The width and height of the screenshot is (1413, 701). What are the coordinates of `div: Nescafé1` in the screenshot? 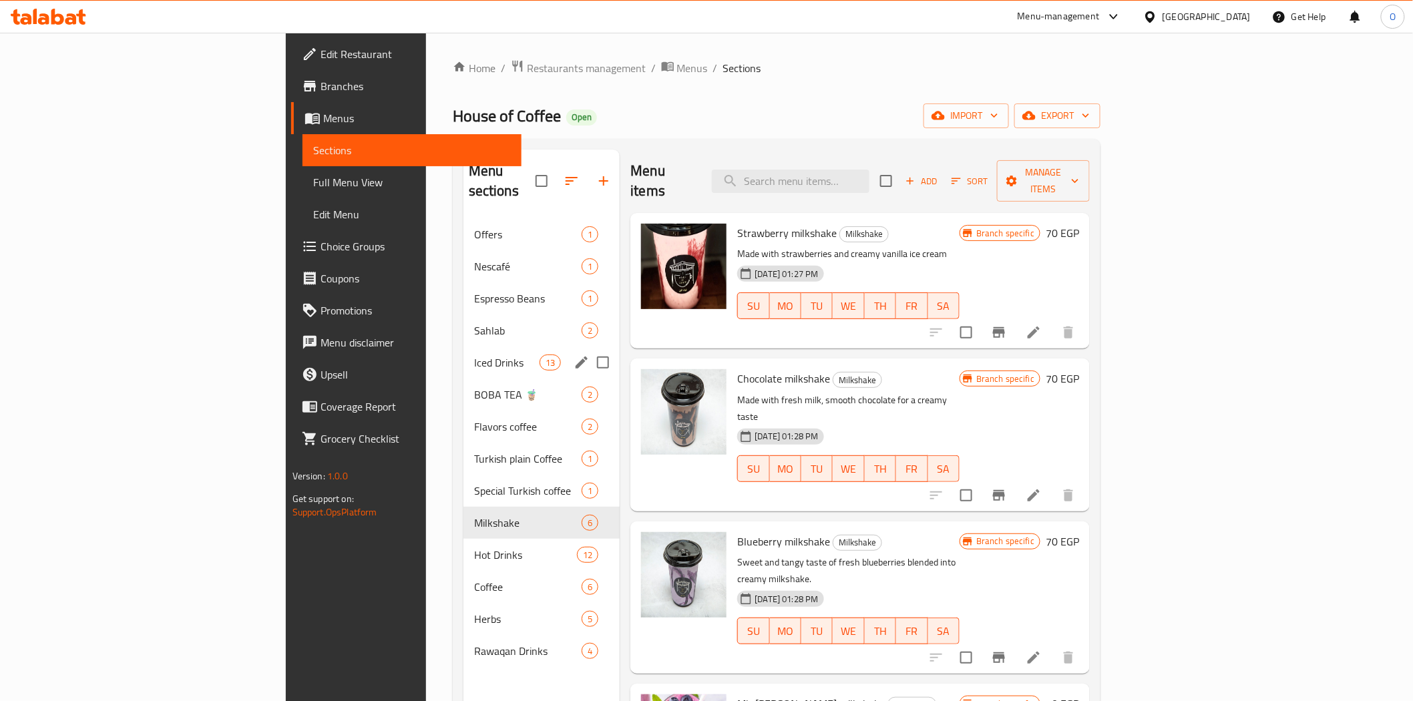 It's located at (542, 267).